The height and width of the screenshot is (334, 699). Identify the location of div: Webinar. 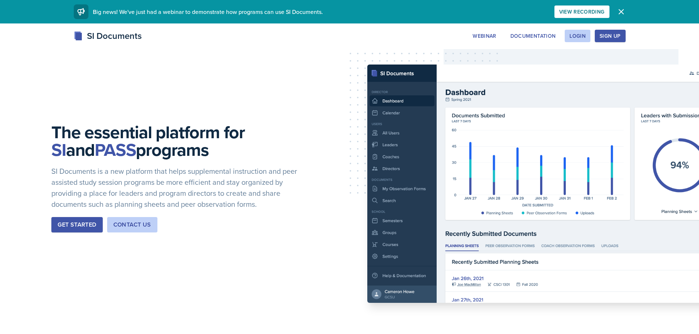
(484, 36).